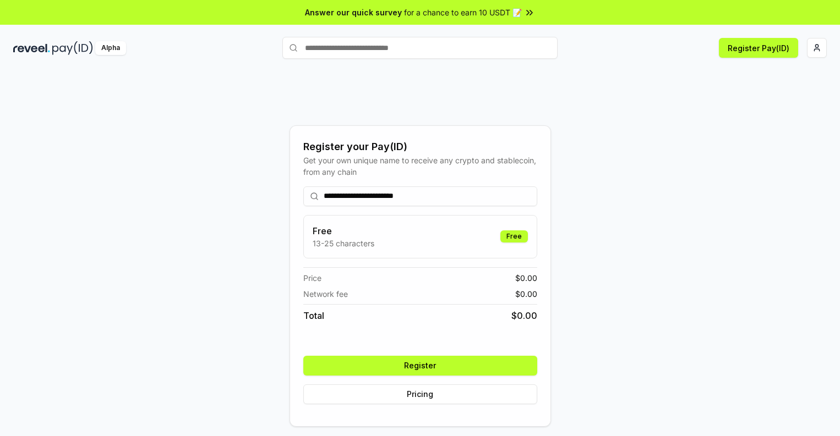 Image resolution: width=840 pixels, height=436 pixels. Describe the element at coordinates (514, 237) in the screenshot. I see `div: Free` at that location.